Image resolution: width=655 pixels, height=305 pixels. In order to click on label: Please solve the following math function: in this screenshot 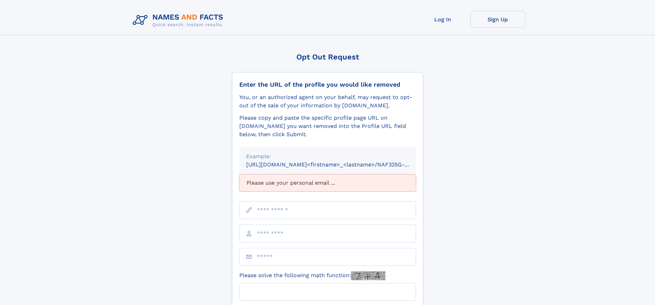, I will do `click(312, 276)`.